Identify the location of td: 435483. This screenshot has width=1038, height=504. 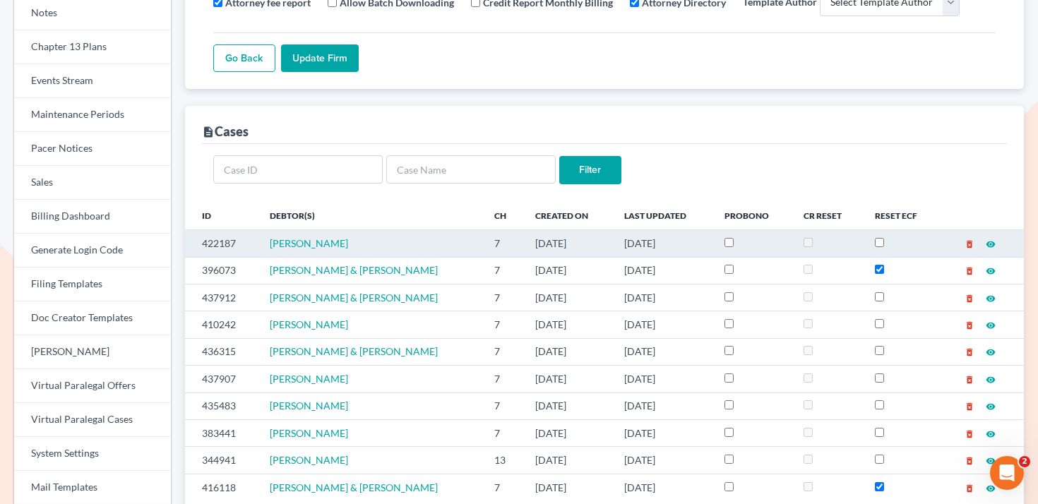
(222, 406).